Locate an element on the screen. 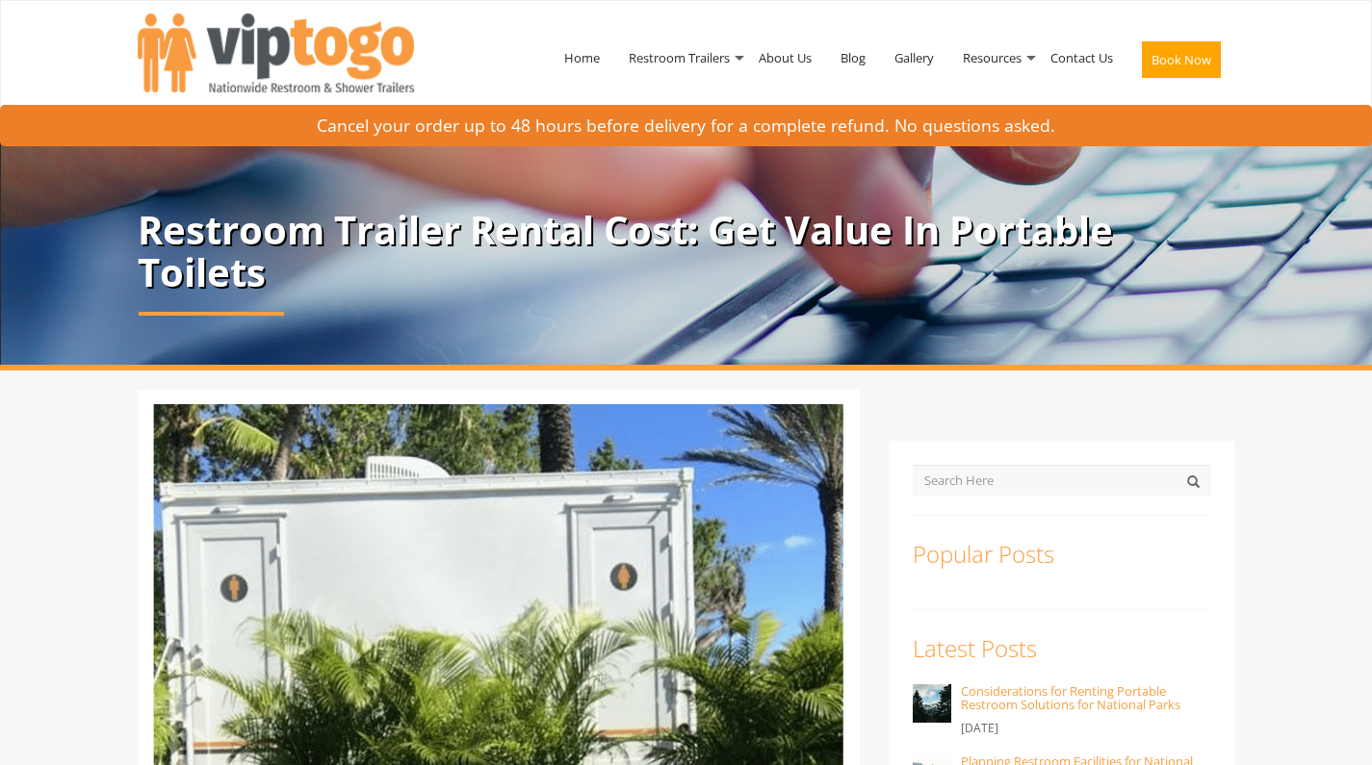  a: Book Now is located at coordinates (1181, 64).